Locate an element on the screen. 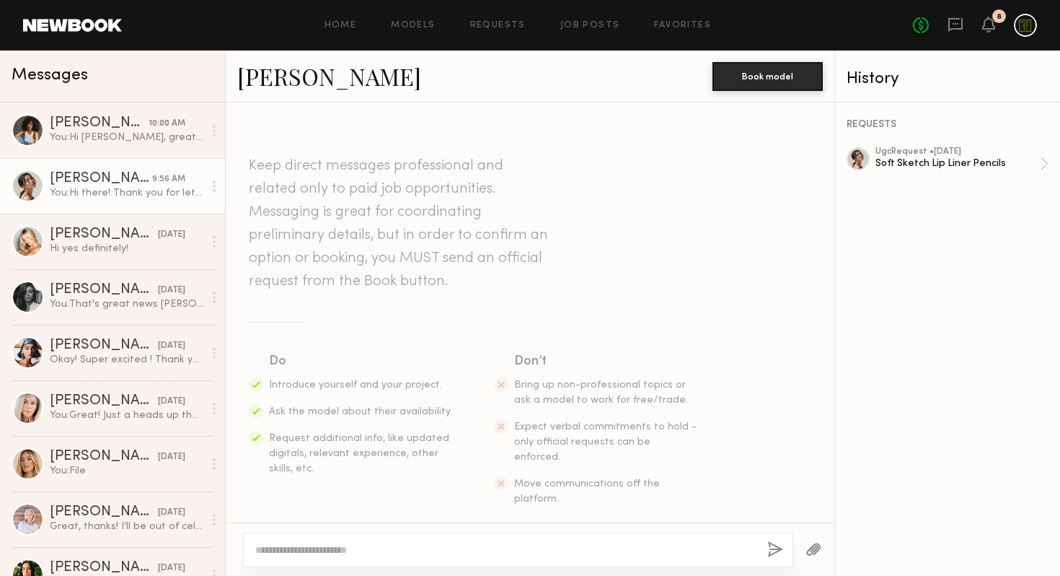 The image size is (1060, 576). div: You: Great! Just a heads up that the lip pencils will ship out early next week. I'll follow up wi... is located at coordinates (126, 415).